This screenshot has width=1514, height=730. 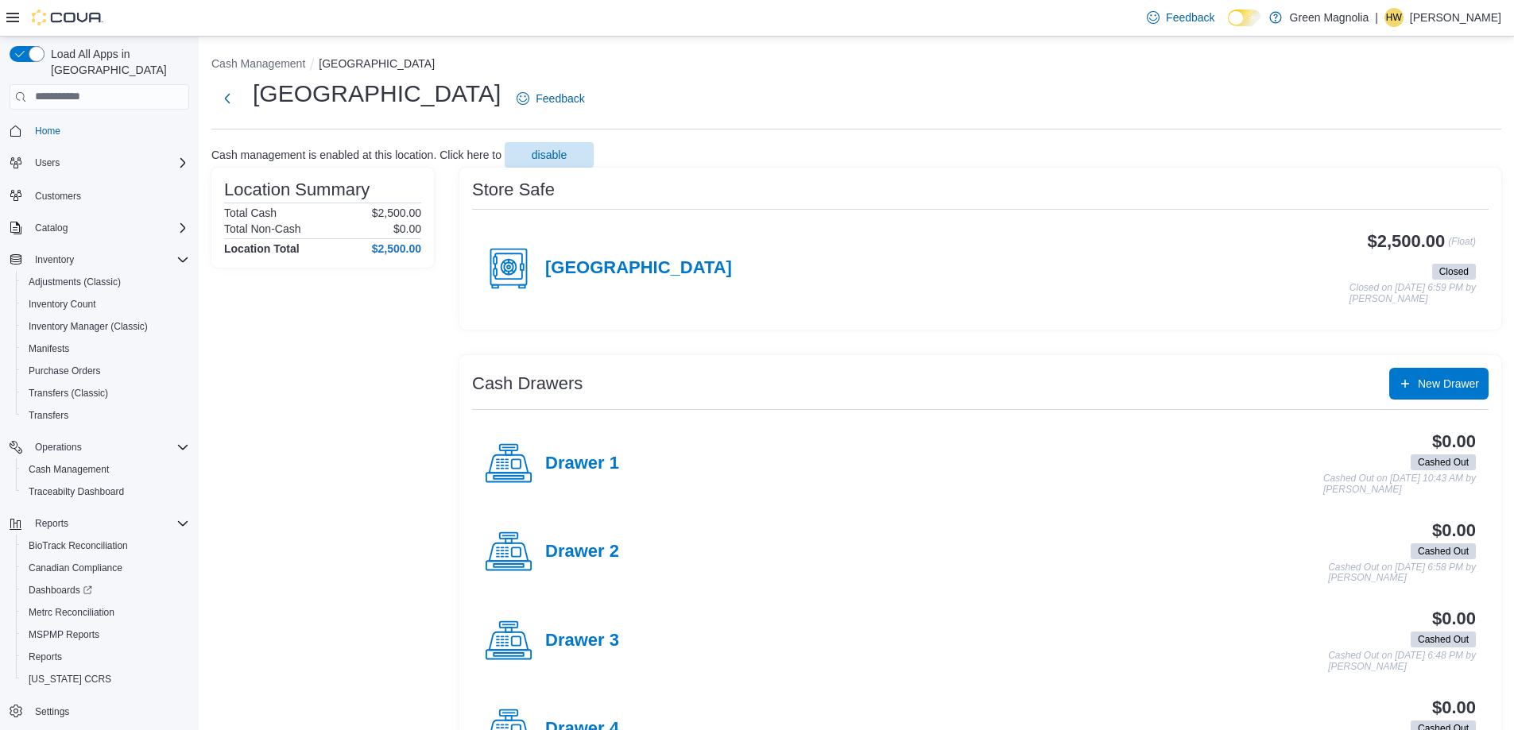 I want to click on button: BioTrack Reconciliation, so click(x=106, y=546).